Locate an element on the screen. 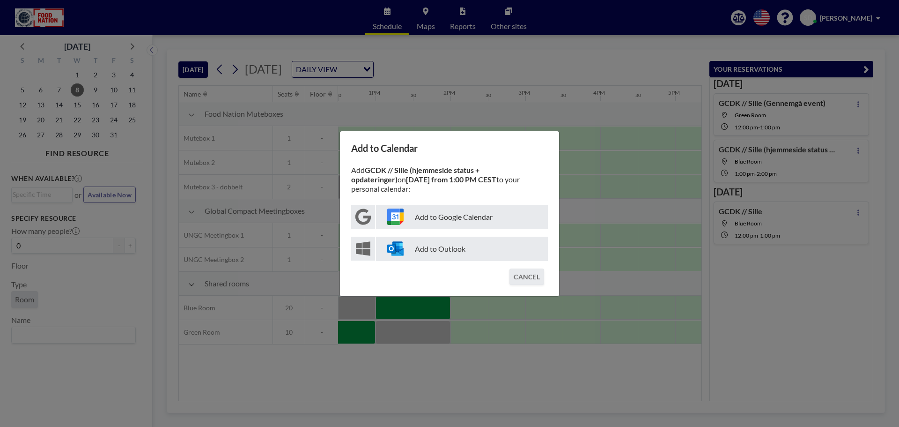 This screenshot has height=427, width=899. p: Add on to your personal calendar: is located at coordinates (450, 179).